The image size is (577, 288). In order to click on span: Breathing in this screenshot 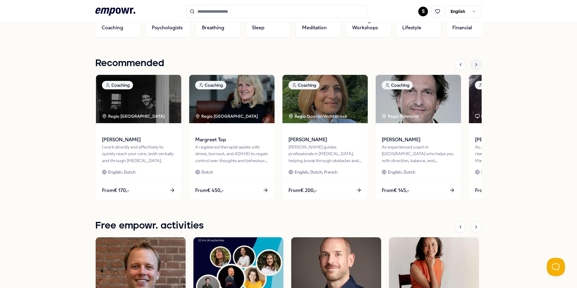, I will do `click(213, 28)`.